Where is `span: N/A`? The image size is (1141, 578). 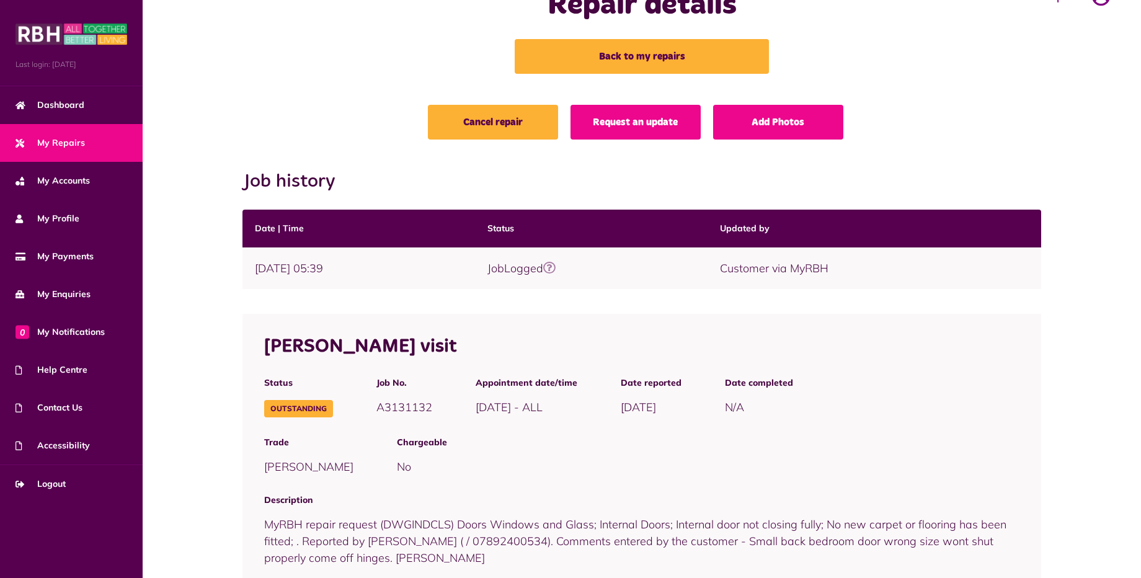 span: N/A is located at coordinates (734, 407).